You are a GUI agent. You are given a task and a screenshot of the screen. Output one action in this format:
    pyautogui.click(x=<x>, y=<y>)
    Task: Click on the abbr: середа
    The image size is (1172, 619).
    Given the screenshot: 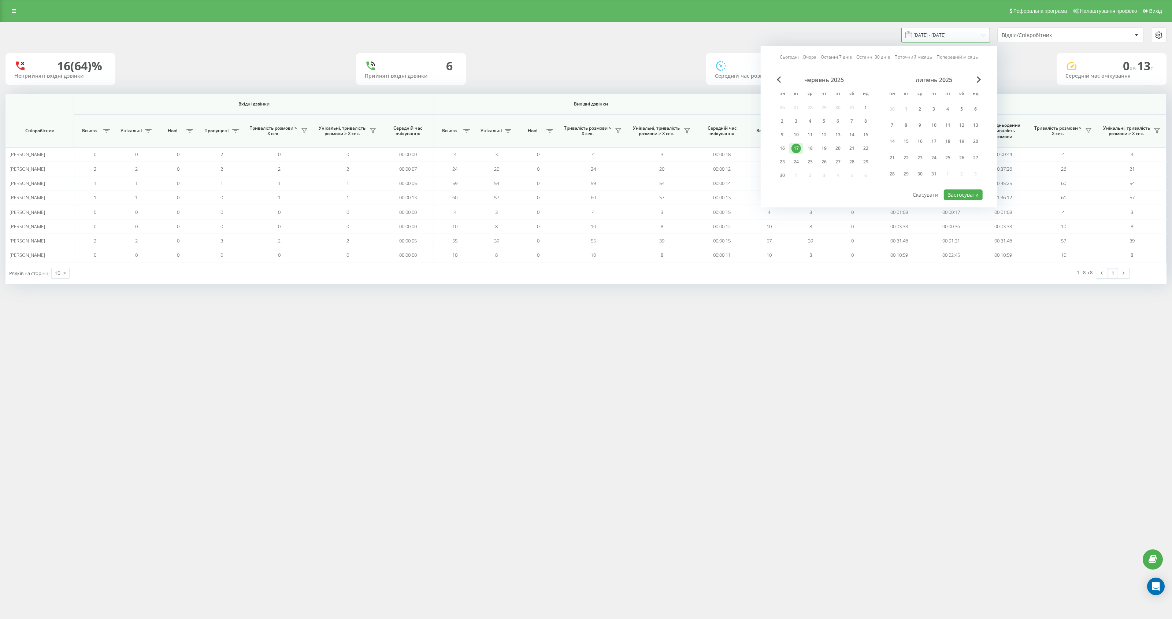 What is the action you would take?
    pyautogui.click(x=920, y=94)
    